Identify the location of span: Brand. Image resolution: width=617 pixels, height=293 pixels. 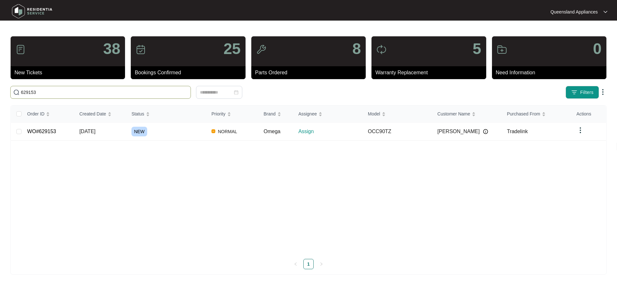
(269, 114).